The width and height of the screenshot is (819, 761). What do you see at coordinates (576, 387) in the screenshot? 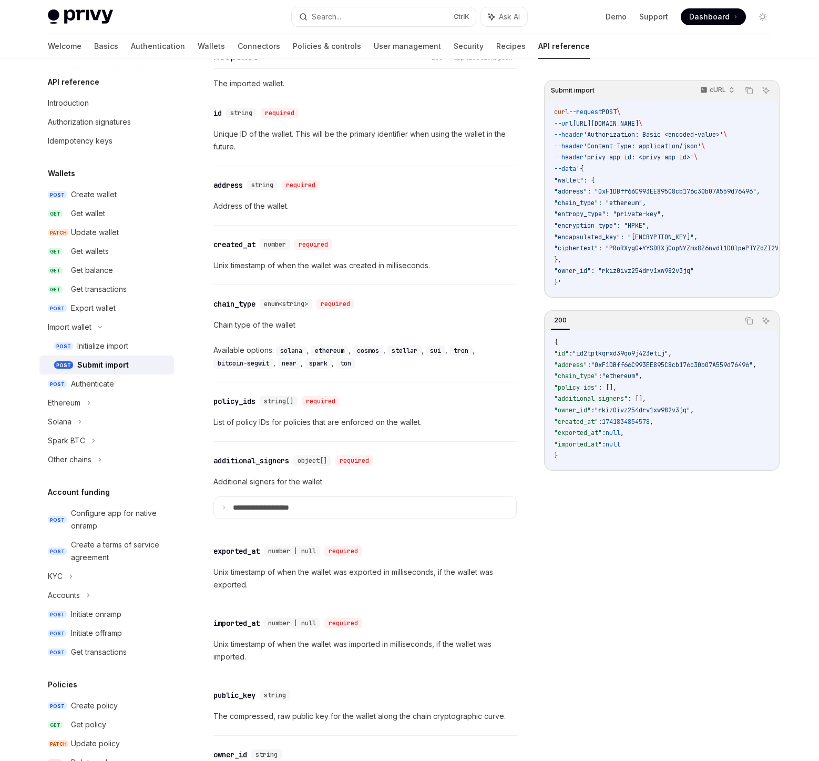
I see `span: "policy_ids"` at bounding box center [576, 387].